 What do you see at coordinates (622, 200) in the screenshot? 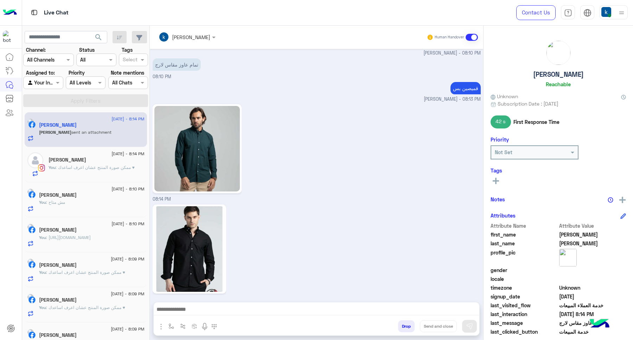
I see `img: add` at bounding box center [622, 200].